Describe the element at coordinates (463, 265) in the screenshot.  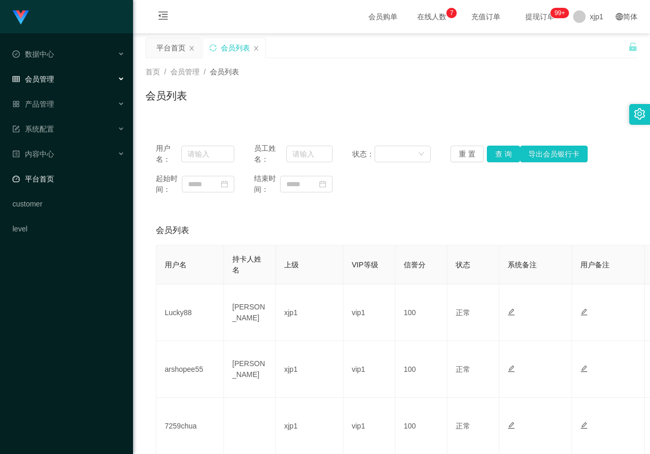
I see `span: 状态` at that location.